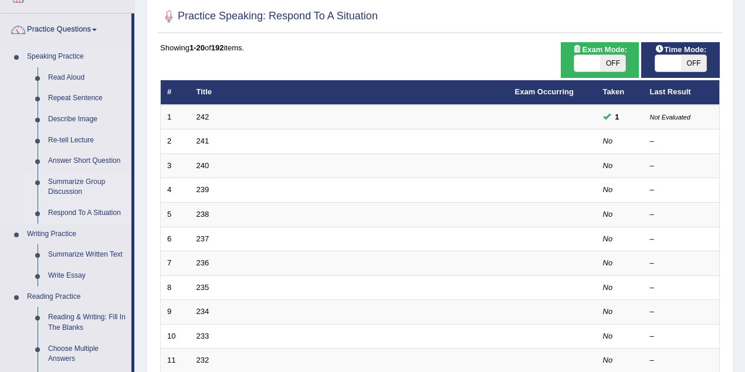 The image size is (745, 372). I want to click on a: 236, so click(203, 263).